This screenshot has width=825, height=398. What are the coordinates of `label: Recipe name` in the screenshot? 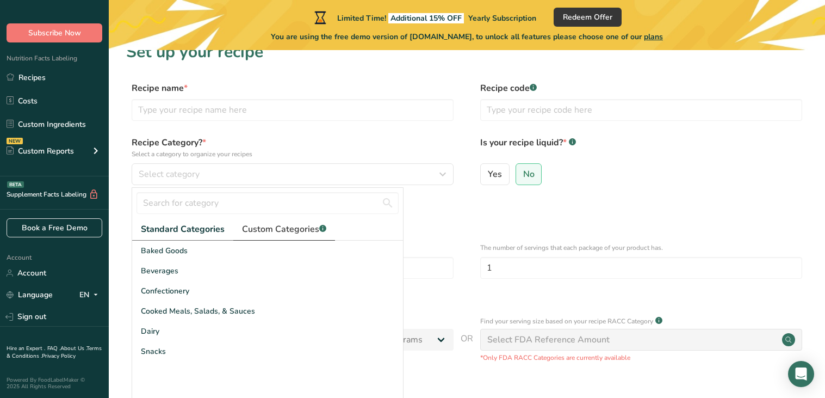 It's located at (293, 88).